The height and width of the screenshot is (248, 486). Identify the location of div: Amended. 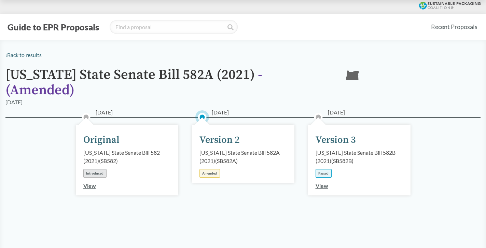
(210, 173).